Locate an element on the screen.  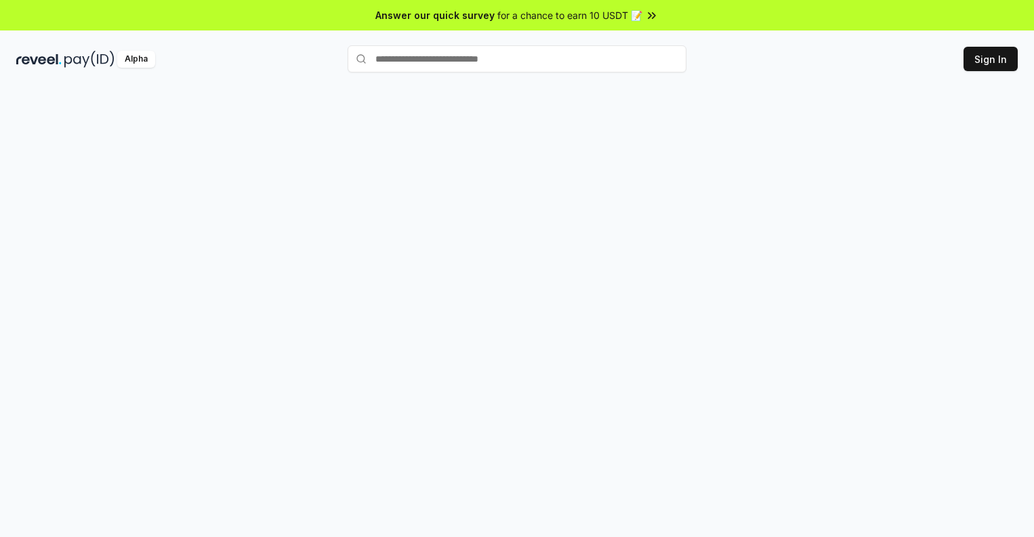
span: Answer our quick survey is located at coordinates (435, 15).